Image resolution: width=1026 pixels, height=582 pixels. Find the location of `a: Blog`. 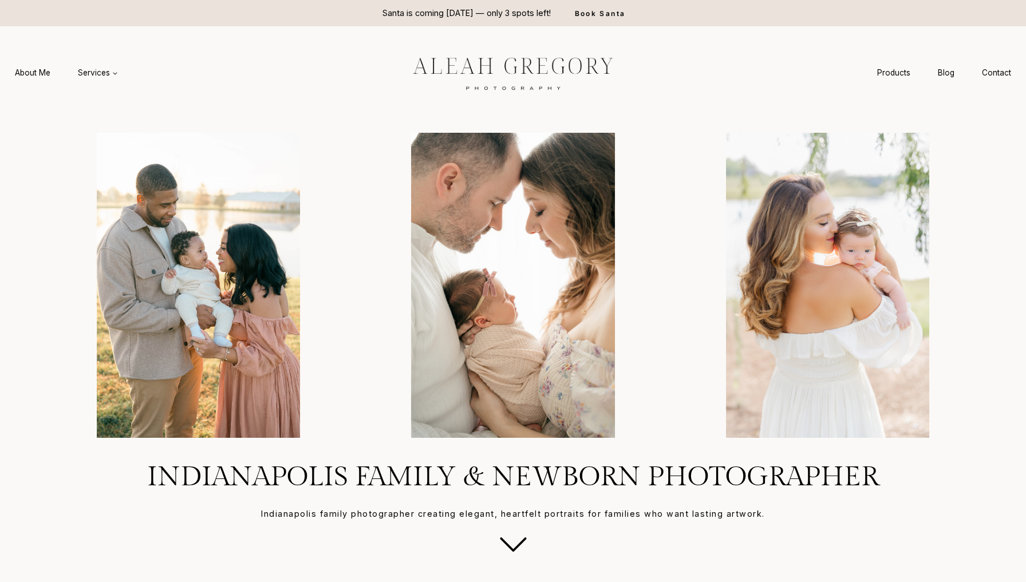

a: Blog is located at coordinates (945, 73).